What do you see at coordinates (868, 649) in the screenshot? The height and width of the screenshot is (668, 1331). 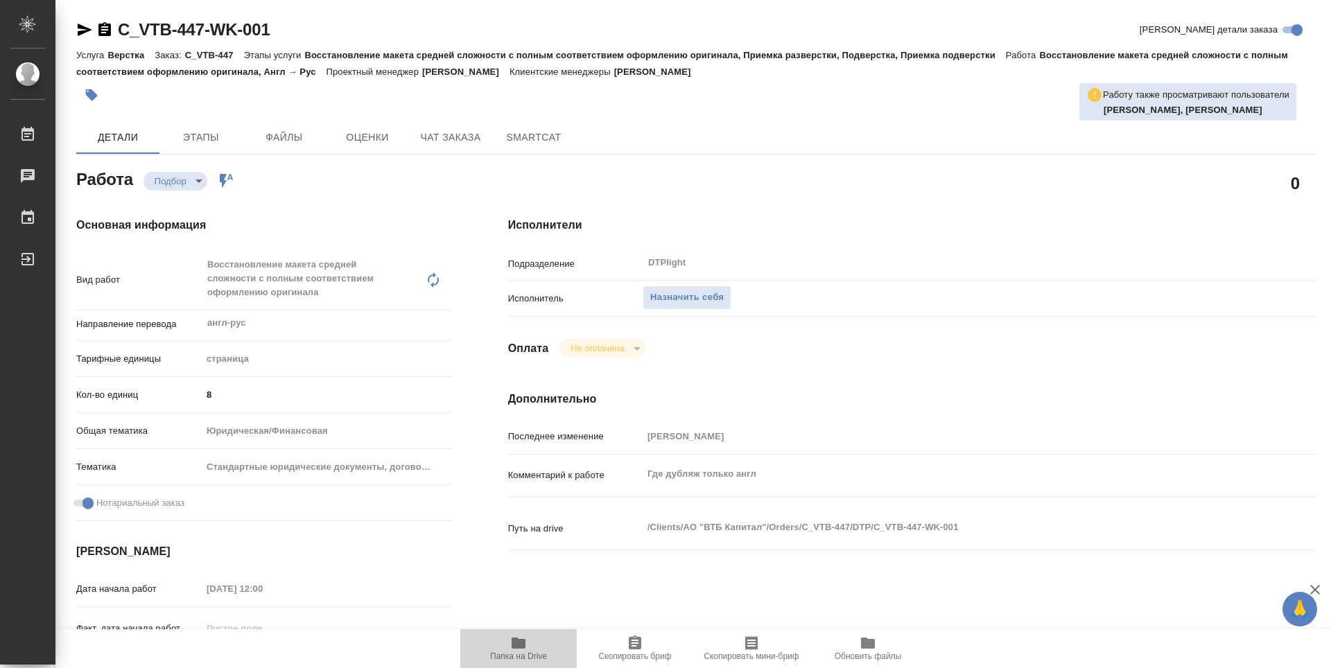 I see `button: Обновить файлы` at bounding box center [868, 649].